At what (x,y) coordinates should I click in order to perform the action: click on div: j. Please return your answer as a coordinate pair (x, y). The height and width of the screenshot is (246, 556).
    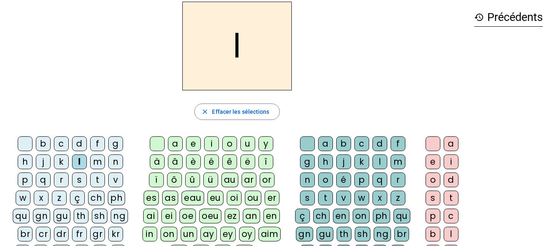
    Looking at the image, I should click on (343, 162).